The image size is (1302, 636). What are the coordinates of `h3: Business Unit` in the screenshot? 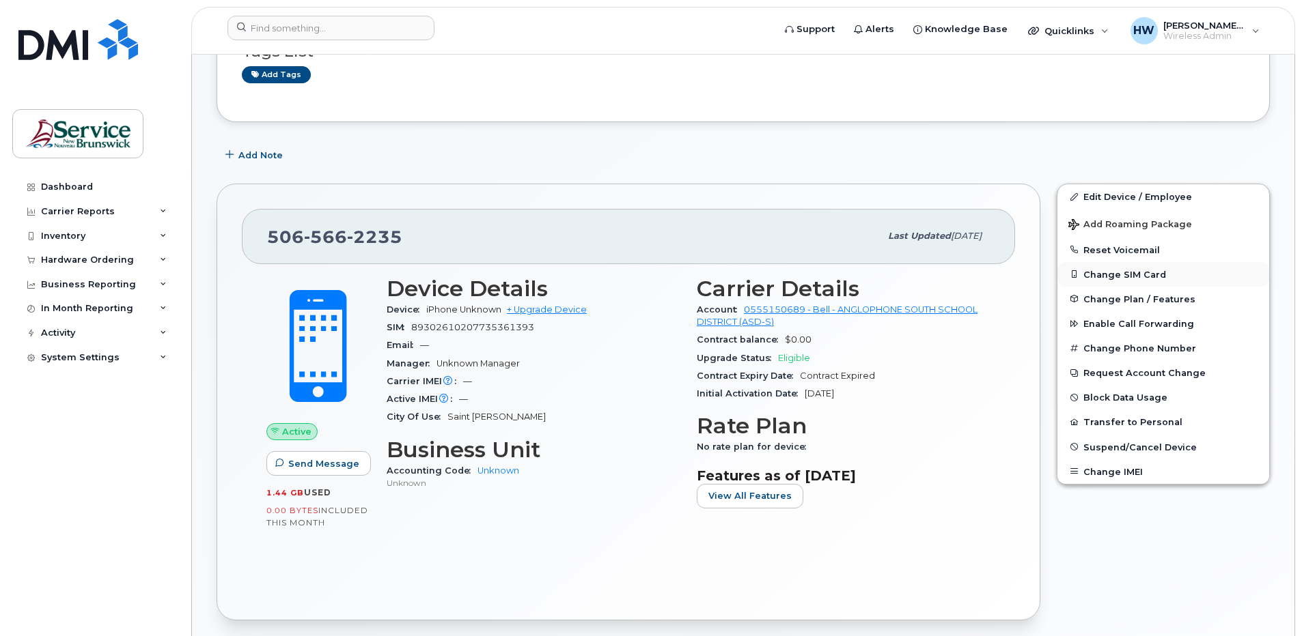 It's located at (533, 450).